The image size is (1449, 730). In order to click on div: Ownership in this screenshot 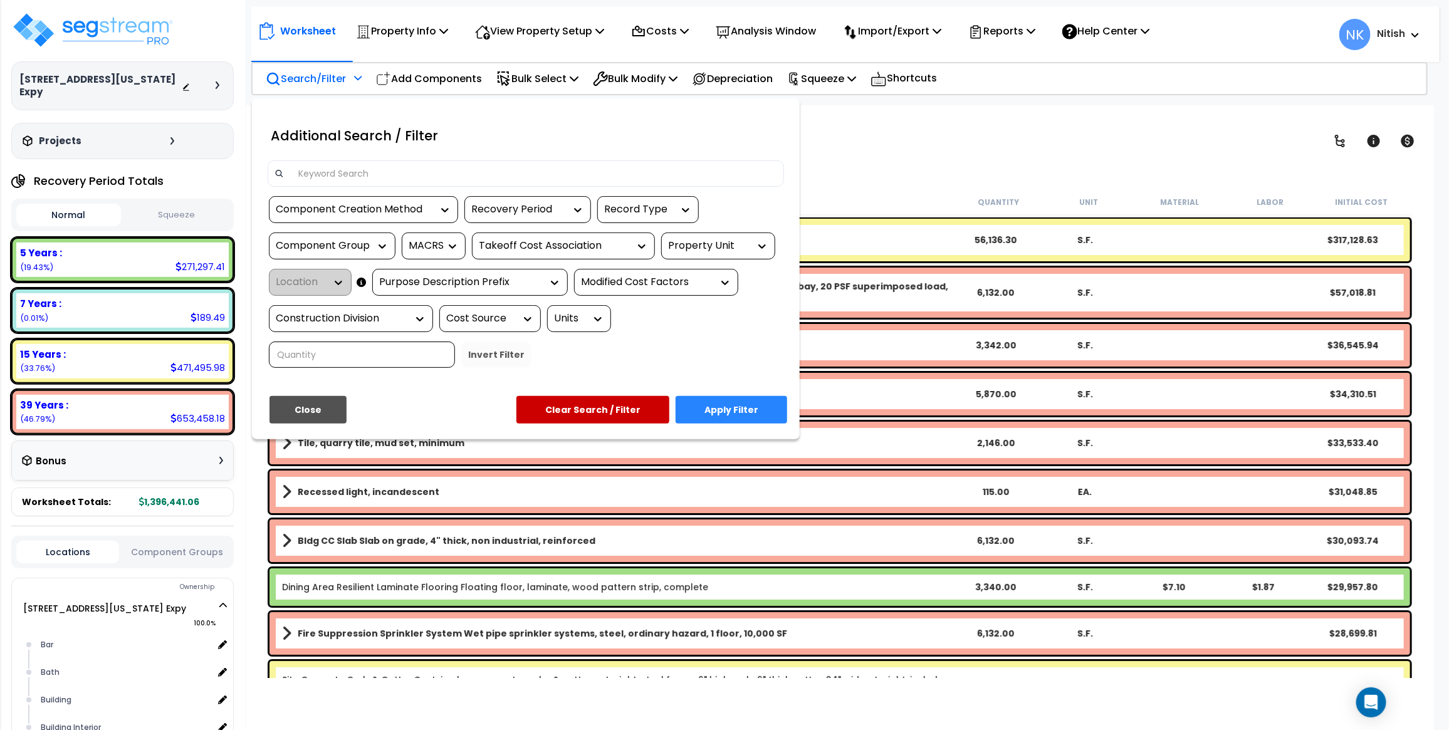, I will do `click(135, 587)`.